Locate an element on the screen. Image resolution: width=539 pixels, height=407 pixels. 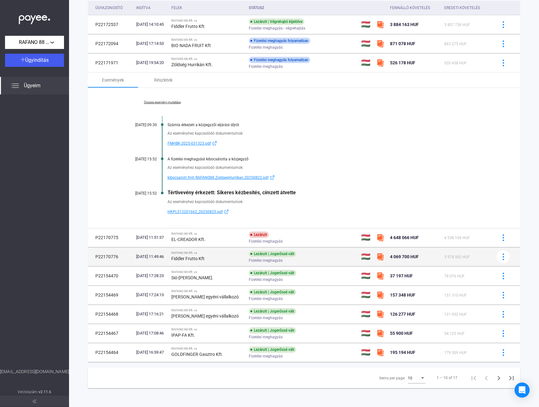
span: 151 310 HUF is located at coordinates (455, 295).